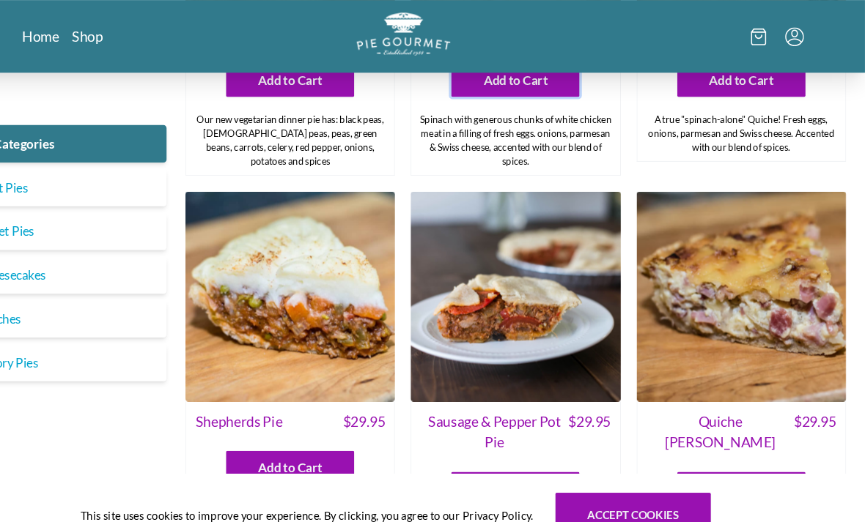 This screenshot has width=865, height=522. What do you see at coordinates (117, 340) in the screenshot?
I see `a: Savory Pies` at bounding box center [117, 340].